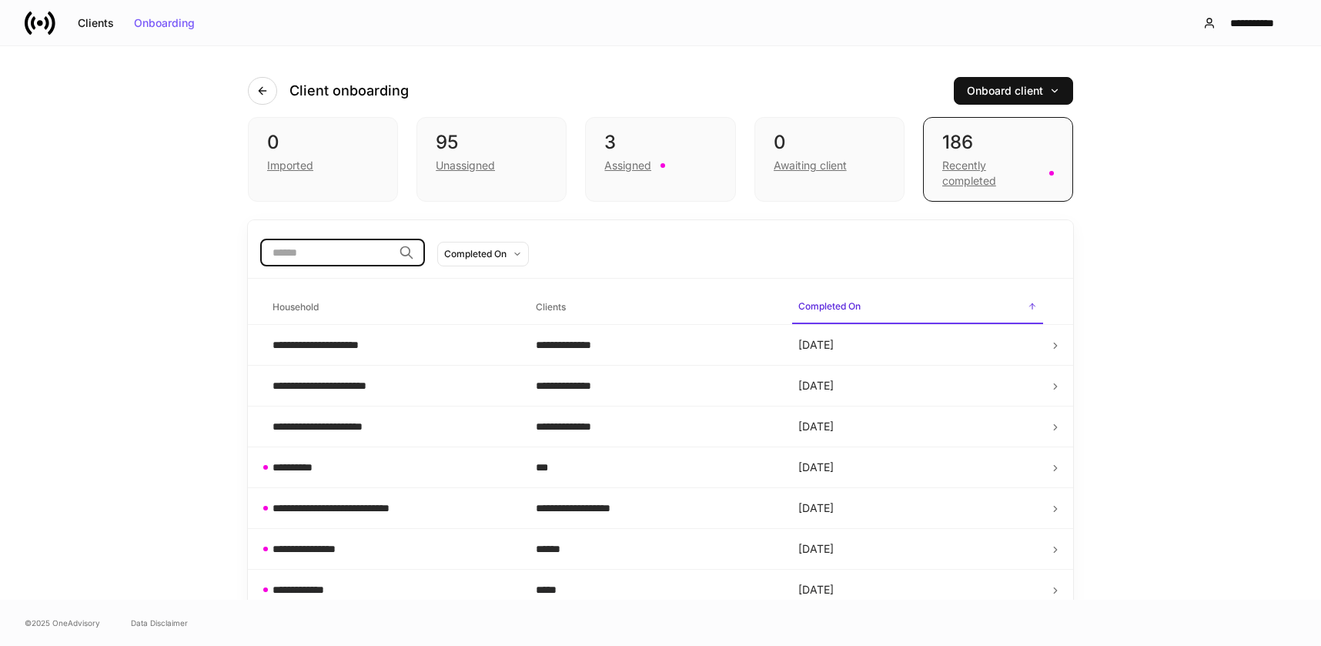  Describe the element at coordinates (491, 142) in the screenshot. I see `div: 95` at that location.